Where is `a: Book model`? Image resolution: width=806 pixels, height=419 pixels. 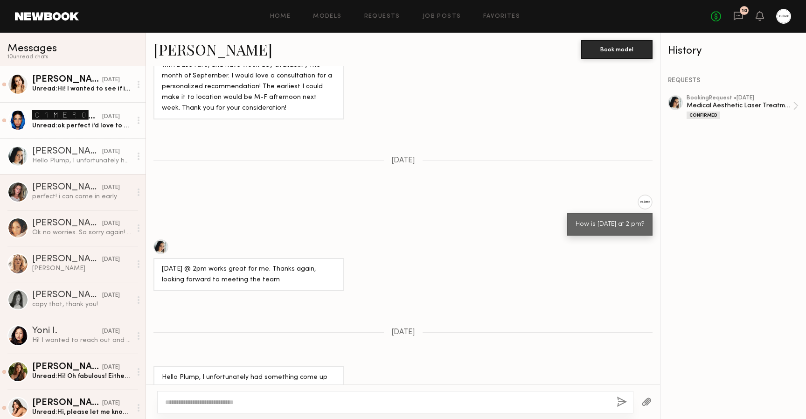
a: Book model is located at coordinates (616, 48).